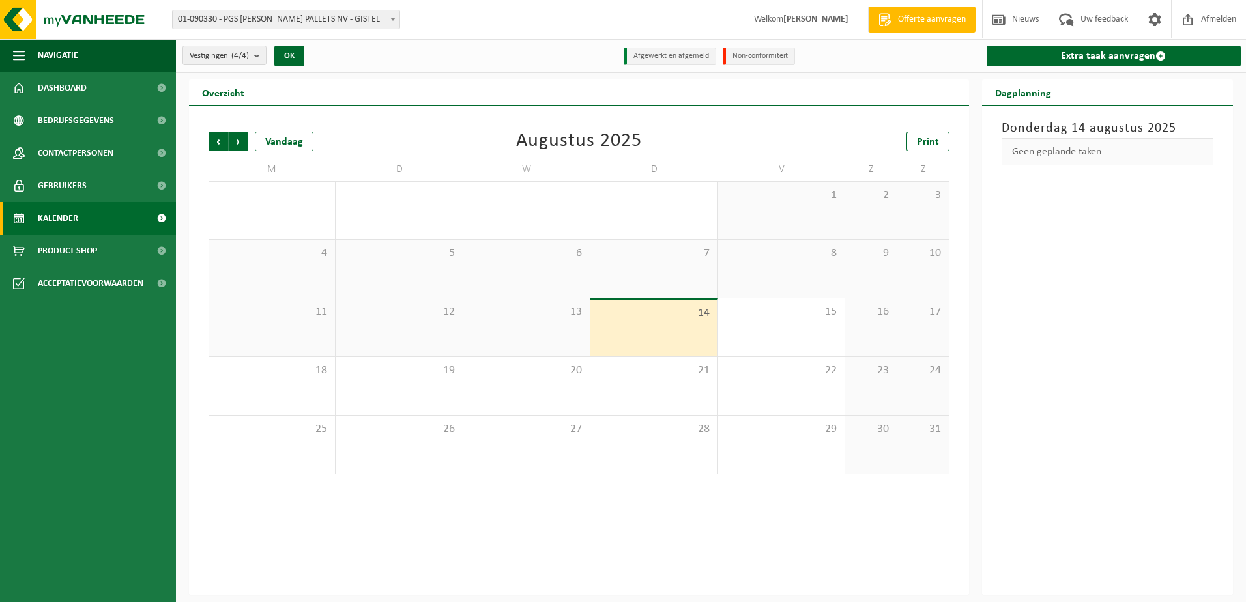 The width and height of the screenshot is (1246, 602). I want to click on span: 28, so click(654, 429).